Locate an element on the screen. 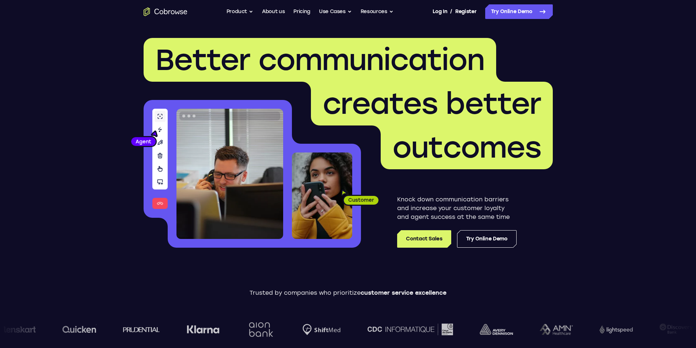 Image resolution: width=696 pixels, height=348 pixels. img: Lightspeed is located at coordinates (607, 329).